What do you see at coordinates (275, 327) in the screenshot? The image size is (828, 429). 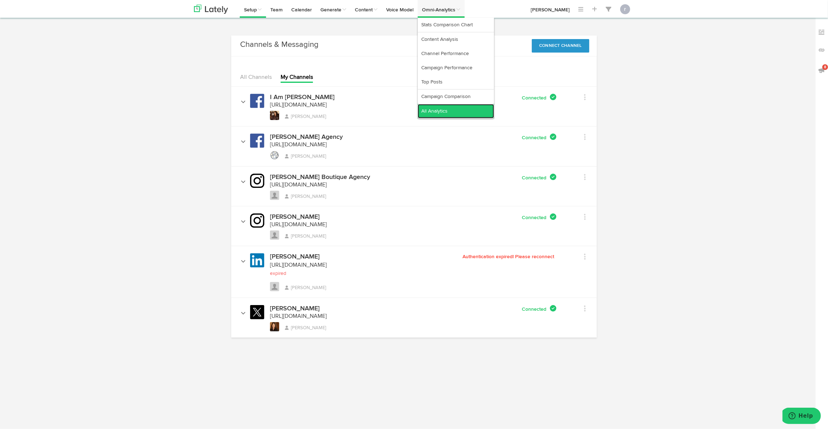 I see `img: CDTPidzw_normal.jpg` at bounding box center [275, 327].